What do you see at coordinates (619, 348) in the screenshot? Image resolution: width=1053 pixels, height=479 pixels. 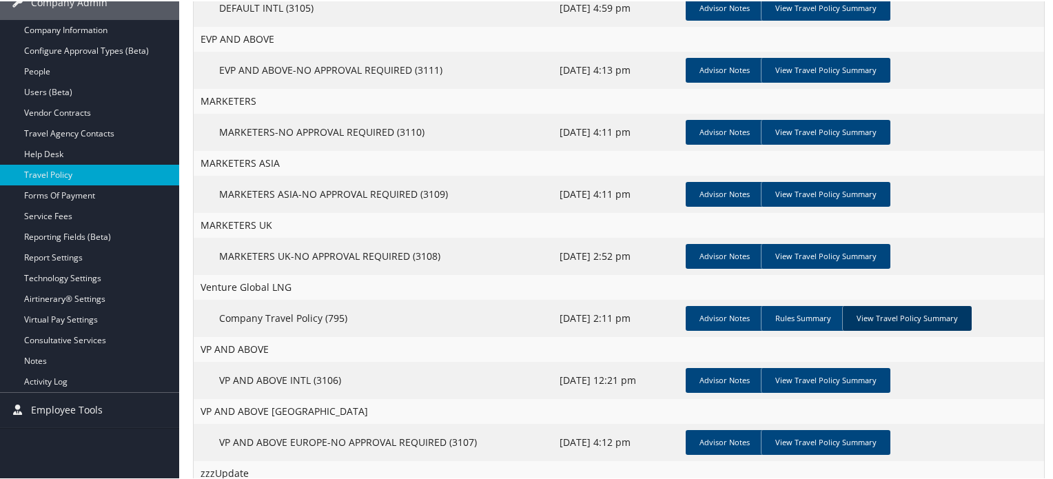 I see `td: VP AND ABOVE` at bounding box center [619, 348].